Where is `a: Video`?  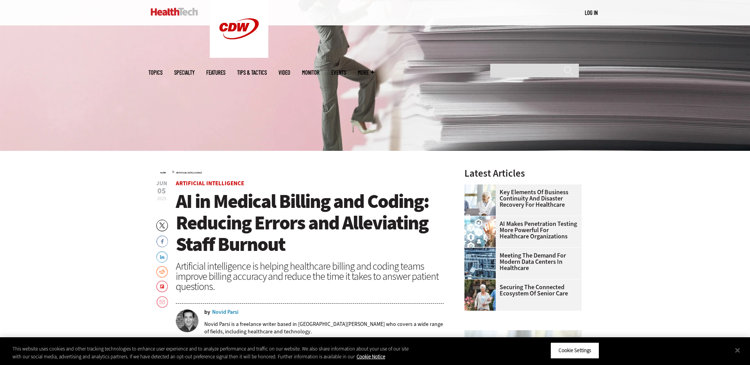 a: Video is located at coordinates (285, 72).